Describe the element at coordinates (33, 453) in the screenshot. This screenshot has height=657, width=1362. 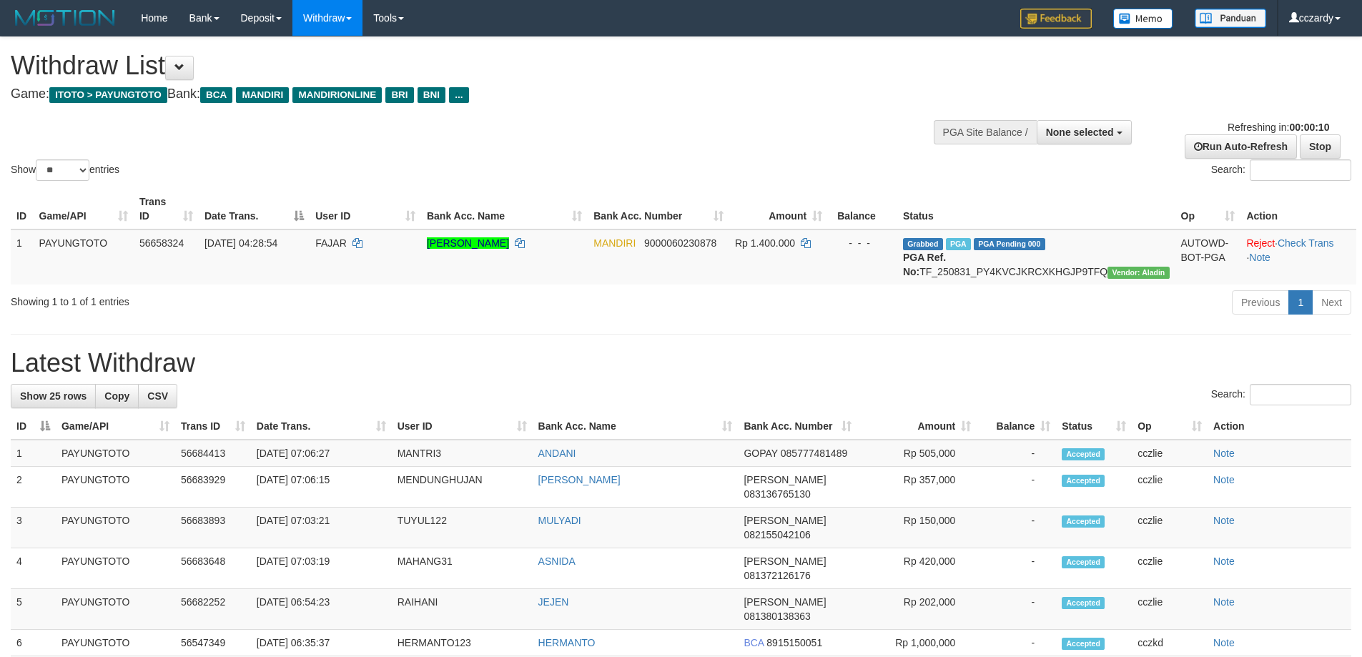
I see `td: 1` at that location.